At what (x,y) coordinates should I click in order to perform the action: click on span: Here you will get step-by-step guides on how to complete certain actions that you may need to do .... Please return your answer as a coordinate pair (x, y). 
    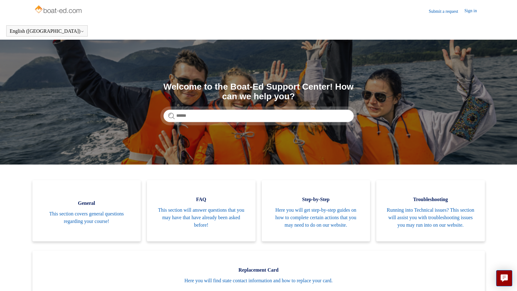
    Looking at the image, I should click on (316, 217).